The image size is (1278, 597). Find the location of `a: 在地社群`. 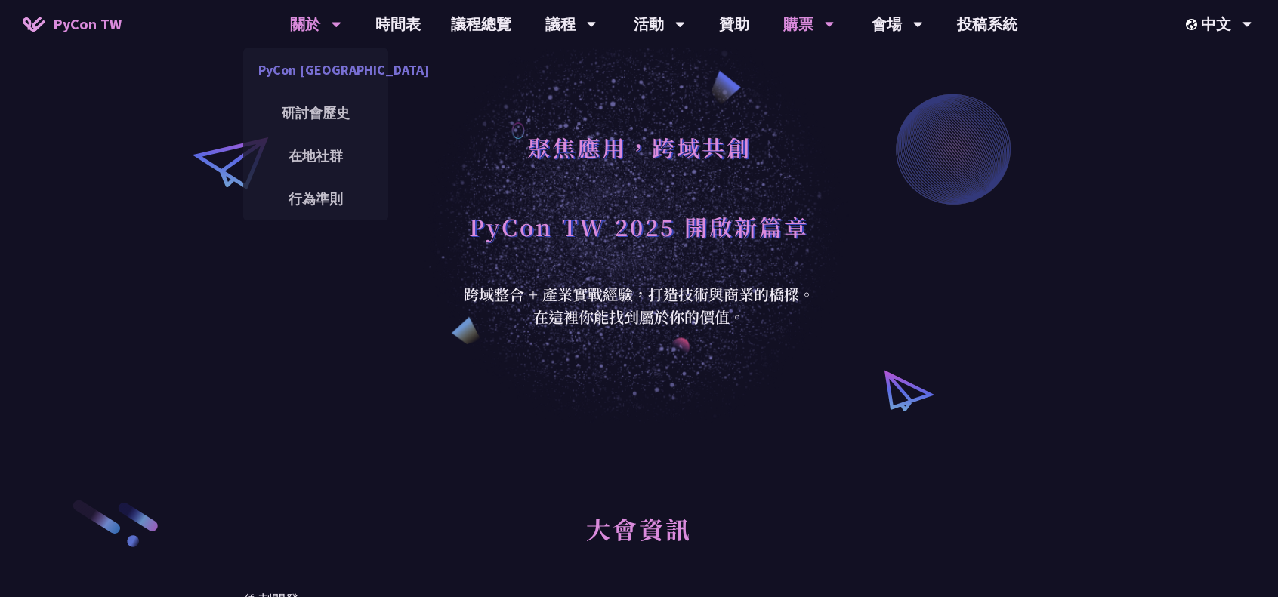

a: 在地社群 is located at coordinates (316, 156).